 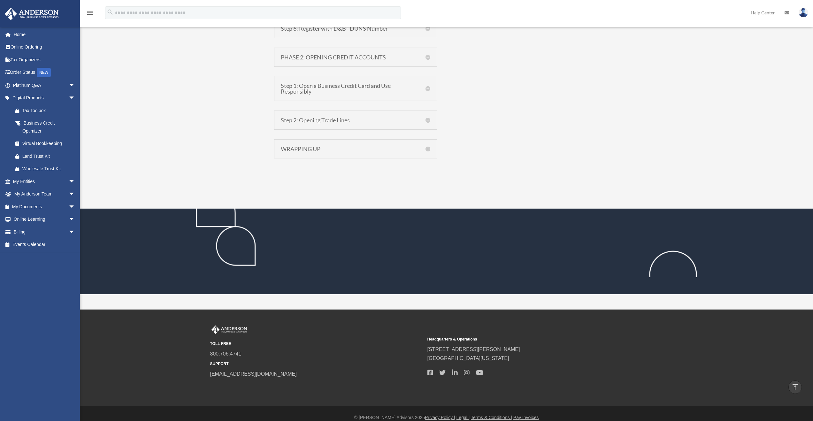 What do you see at coordinates (47, 169) in the screenshot?
I see `a: Wholesale Trust Kit` at bounding box center [47, 169].